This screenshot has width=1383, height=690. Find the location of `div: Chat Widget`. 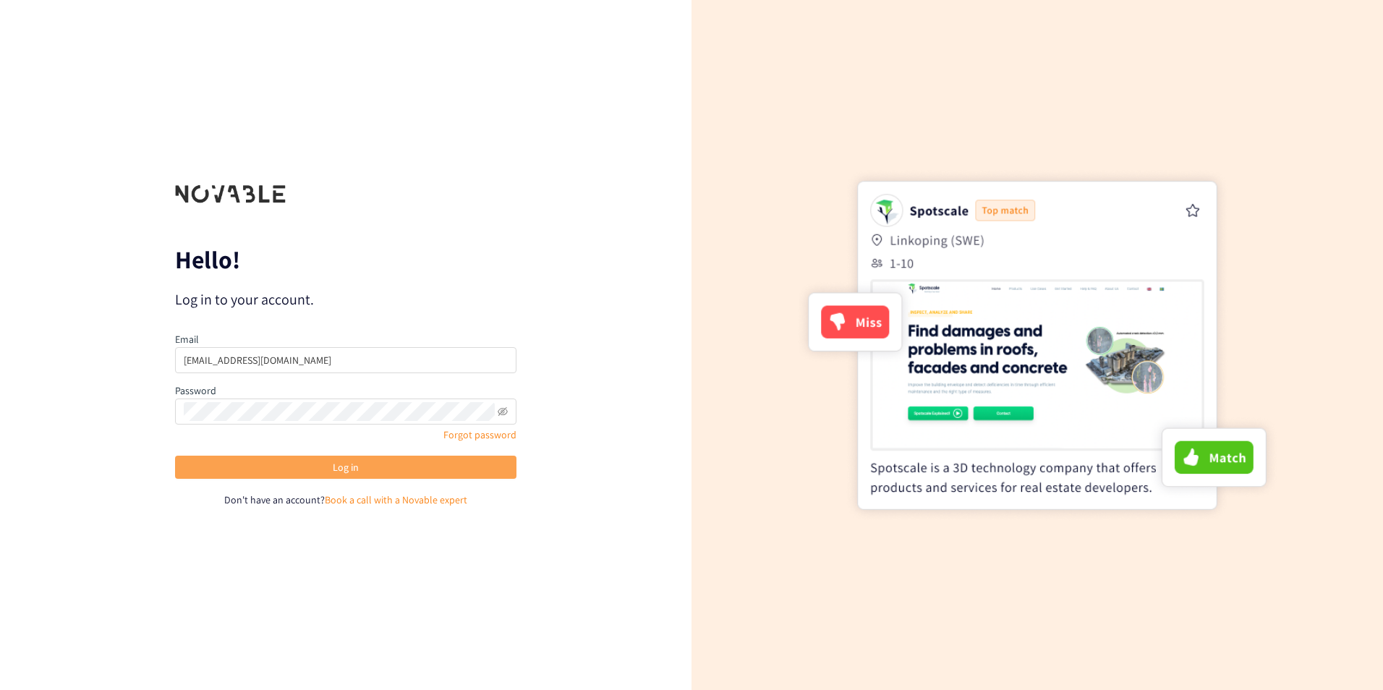

div: Chat Widget is located at coordinates (1265, 612).